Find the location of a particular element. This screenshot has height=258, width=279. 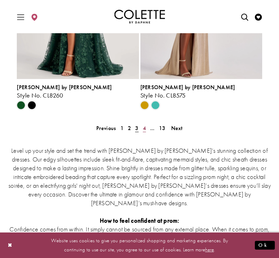

div: Colette by Daphne Style No. CL8575 is located at coordinates (201, 92).